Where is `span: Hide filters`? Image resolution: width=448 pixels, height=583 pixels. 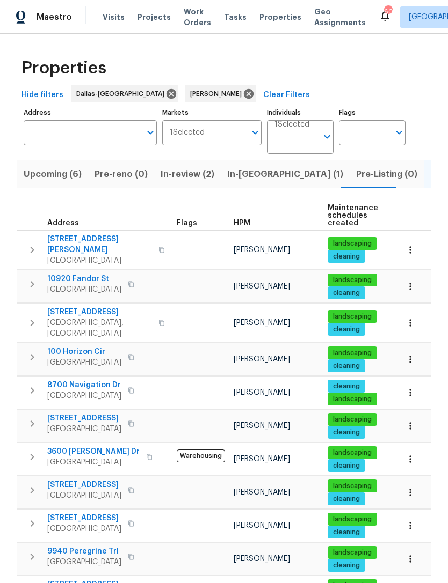 span: Hide filters is located at coordinates (42, 95).